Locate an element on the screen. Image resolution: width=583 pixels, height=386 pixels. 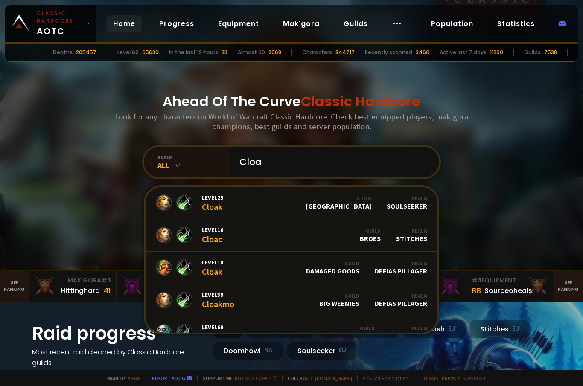
div: 205457 is located at coordinates (86, 52).